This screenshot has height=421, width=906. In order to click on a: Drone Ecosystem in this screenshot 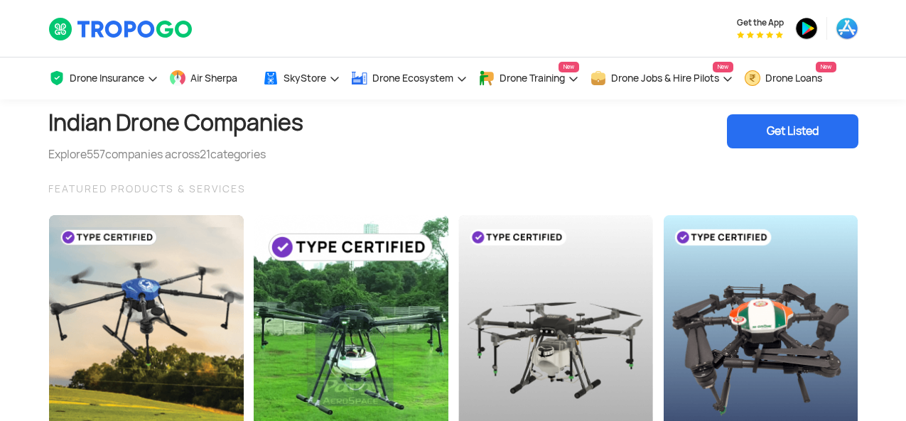, I will do `click(409, 78)`.